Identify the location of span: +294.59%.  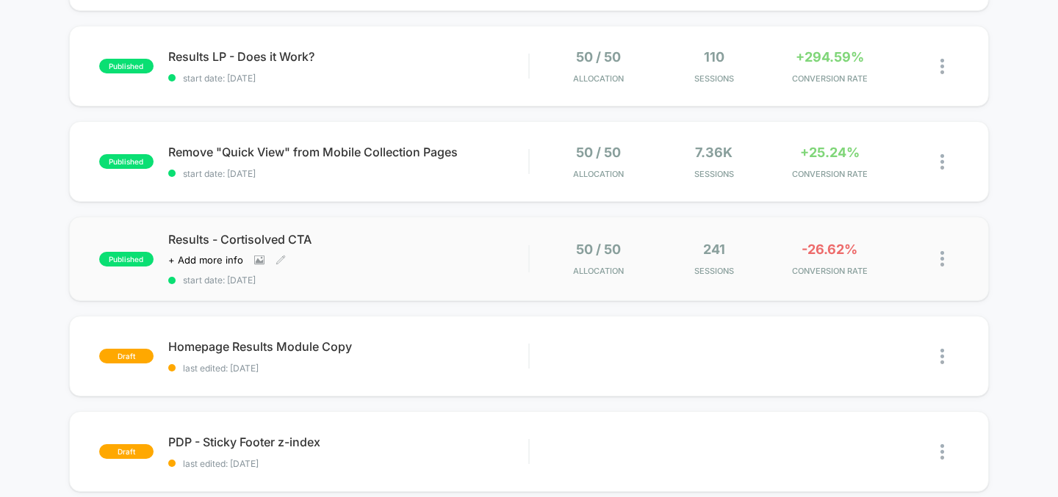
(830, 57).